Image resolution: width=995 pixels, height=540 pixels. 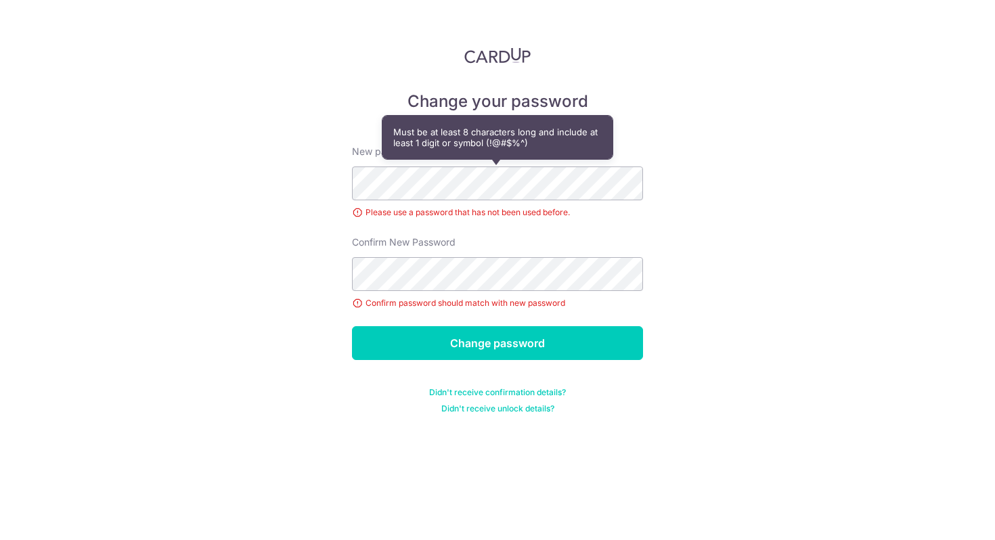 I want to click on a: Didn't receive unlock details?, so click(x=498, y=409).